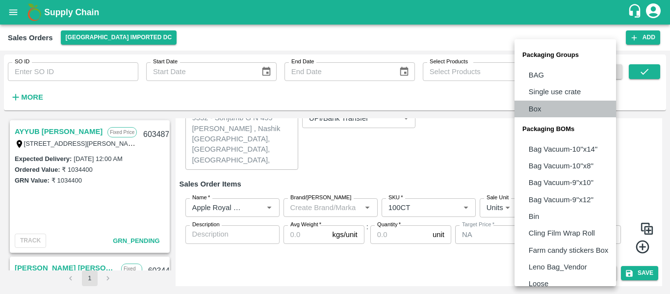 This screenshot has height=294, width=670. Describe the element at coordinates (539, 284) in the screenshot. I see `p: Loose` at that location.